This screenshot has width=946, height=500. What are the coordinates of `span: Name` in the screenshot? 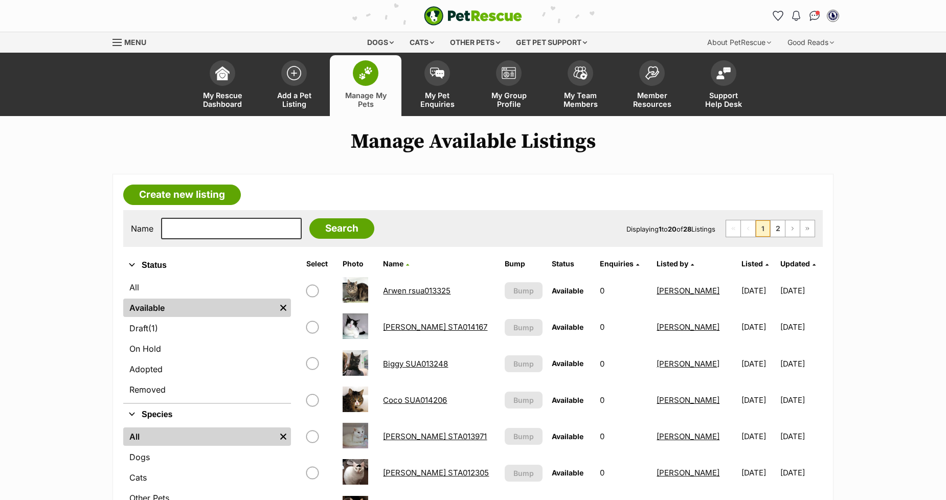 It's located at (393, 263).